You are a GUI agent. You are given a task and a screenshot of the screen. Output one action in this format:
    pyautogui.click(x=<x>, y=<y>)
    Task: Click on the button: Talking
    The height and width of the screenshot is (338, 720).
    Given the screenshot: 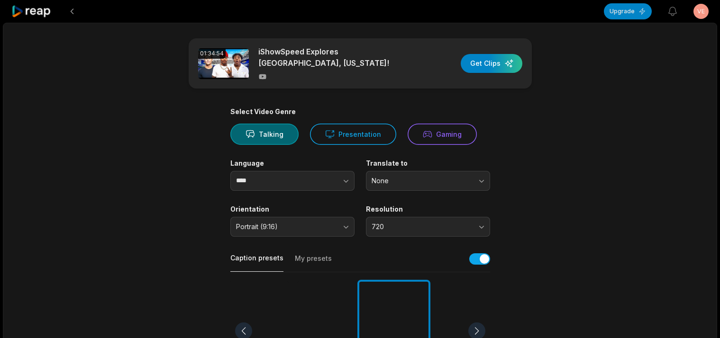 What is the action you would take?
    pyautogui.click(x=265, y=134)
    